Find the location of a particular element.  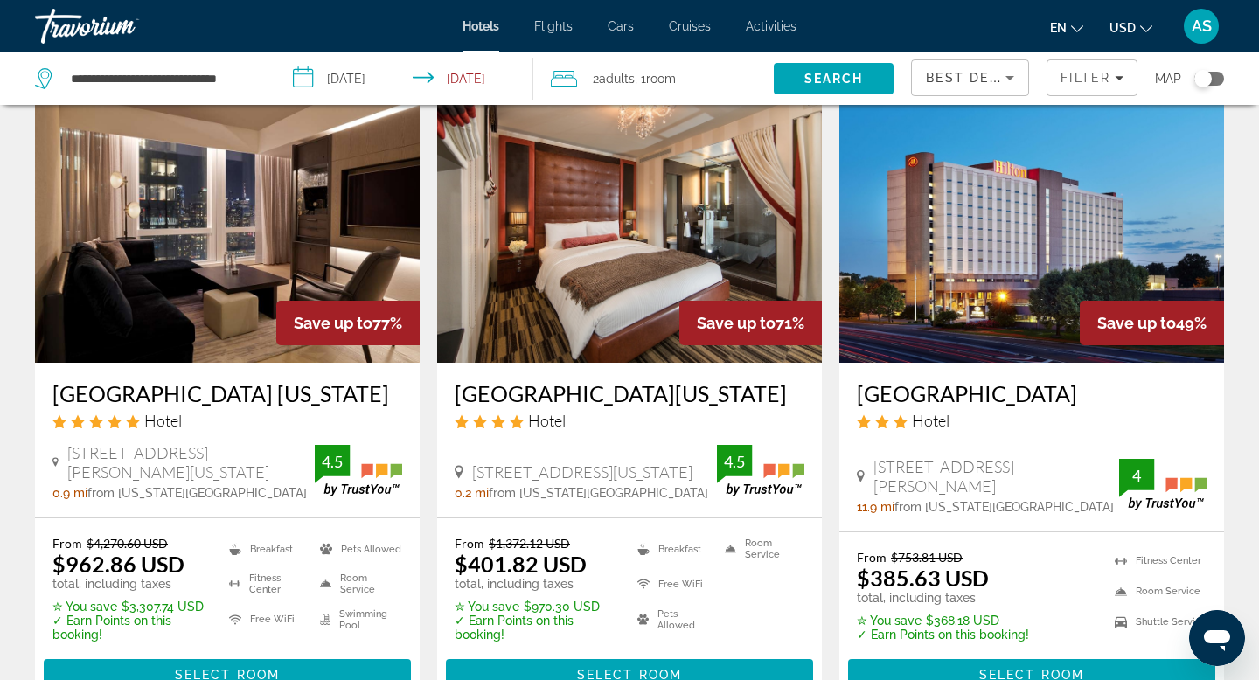

del: $1,372.12 USD is located at coordinates (529, 543).